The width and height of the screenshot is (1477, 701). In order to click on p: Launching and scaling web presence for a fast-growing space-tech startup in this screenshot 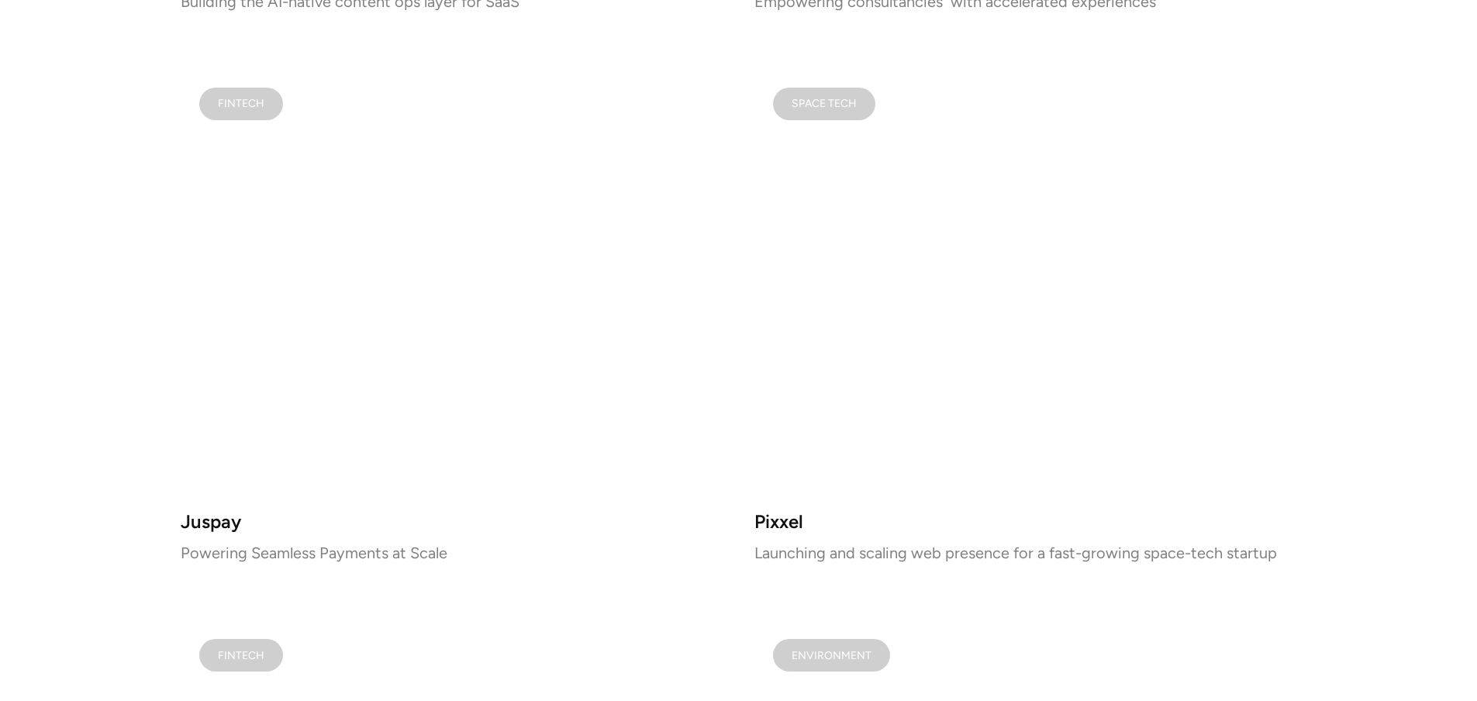, I will do `click(1026, 553)`.